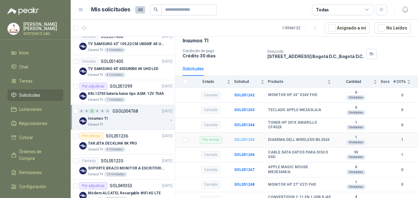 The height and width of the screenshot is (198, 418). I want to click on span: Tareas, so click(26, 81).